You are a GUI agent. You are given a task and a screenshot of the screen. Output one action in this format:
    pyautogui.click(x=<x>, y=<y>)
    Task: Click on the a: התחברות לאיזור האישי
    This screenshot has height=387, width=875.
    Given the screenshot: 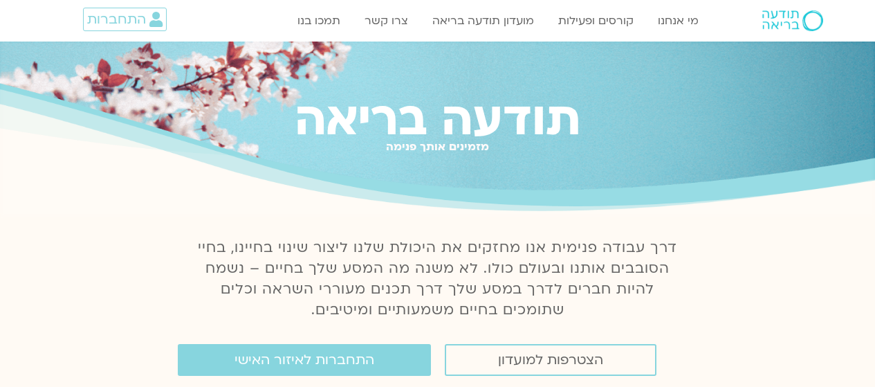 What is the action you would take?
    pyautogui.click(x=304, y=360)
    